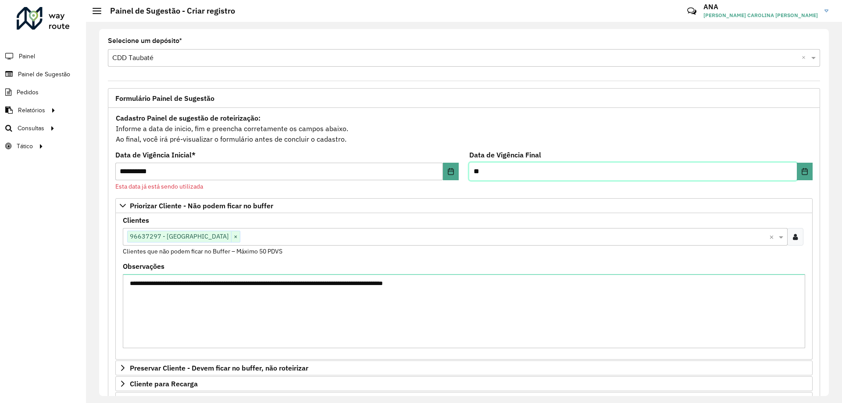 This screenshot has height=403, width=842. What do you see at coordinates (163, 384) in the screenshot?
I see `span: Cliente para Recarga` at bounding box center [163, 384].